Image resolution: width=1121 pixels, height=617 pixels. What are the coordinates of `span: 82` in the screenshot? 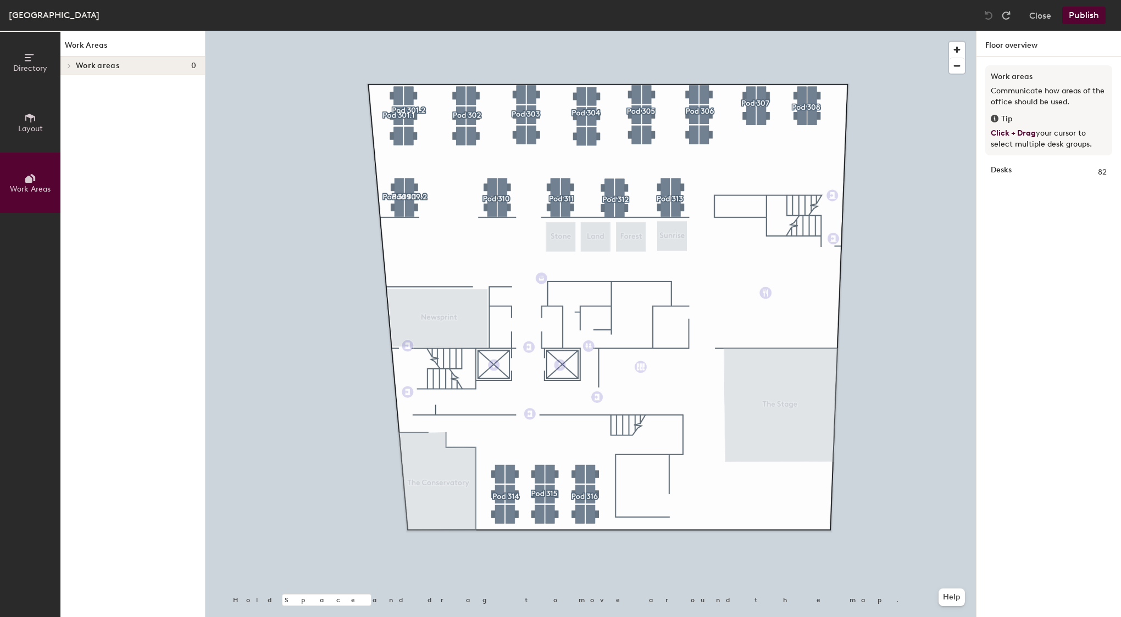 It's located at (1102, 172).